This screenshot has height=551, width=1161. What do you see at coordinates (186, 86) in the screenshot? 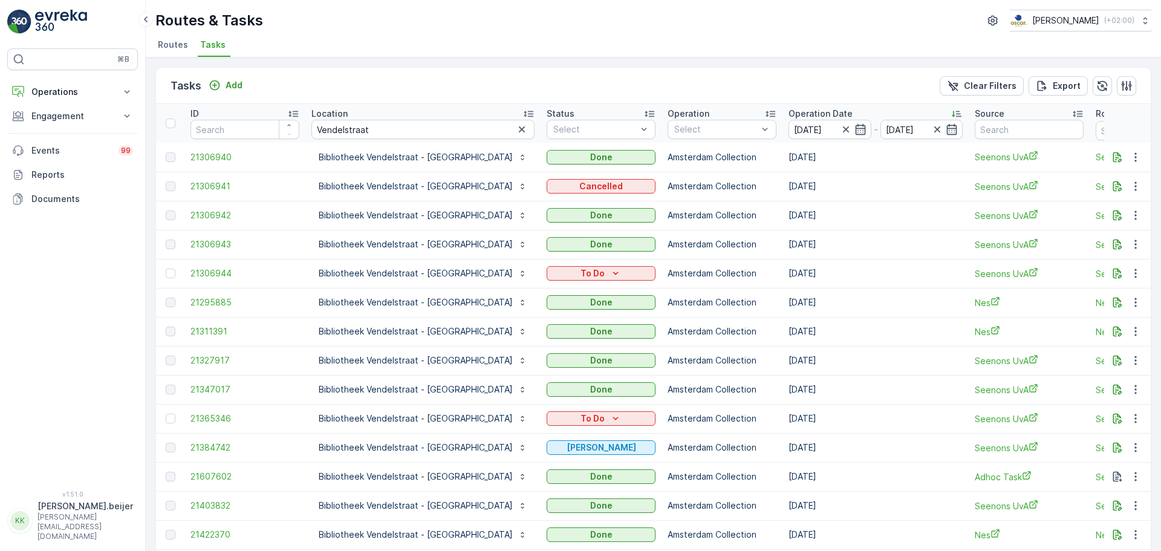
I see `p: Tasks` at bounding box center [186, 86].